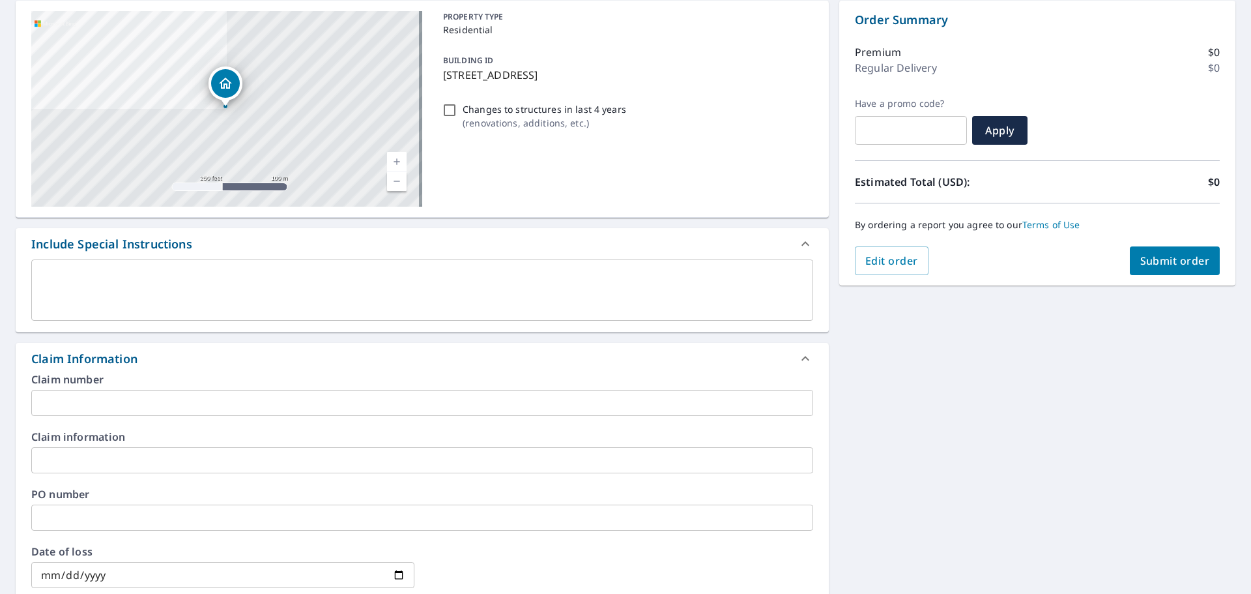 The width and height of the screenshot is (1251, 594). I want to click on p: Order Summary, so click(1038, 20).